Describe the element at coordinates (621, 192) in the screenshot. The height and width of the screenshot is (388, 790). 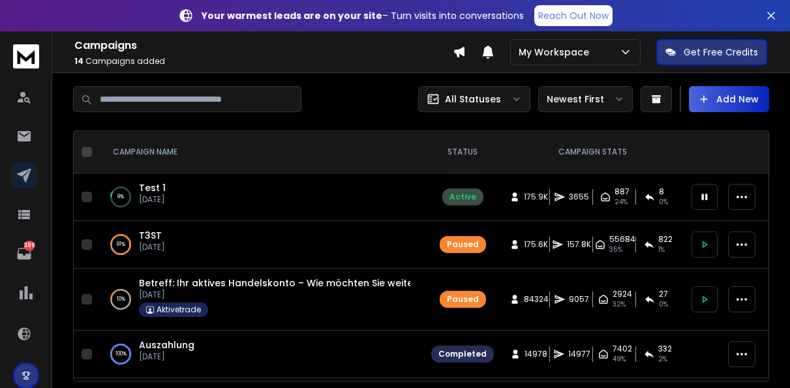
I see `span: 887` at that location.